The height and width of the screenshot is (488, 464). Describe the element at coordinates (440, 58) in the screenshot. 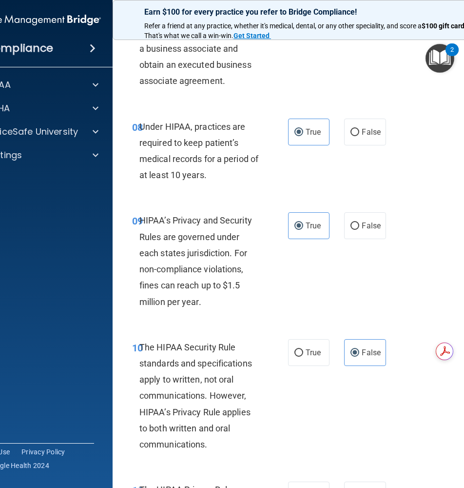

I see `button: Open Resource Center, 2 new notifications` at that location.